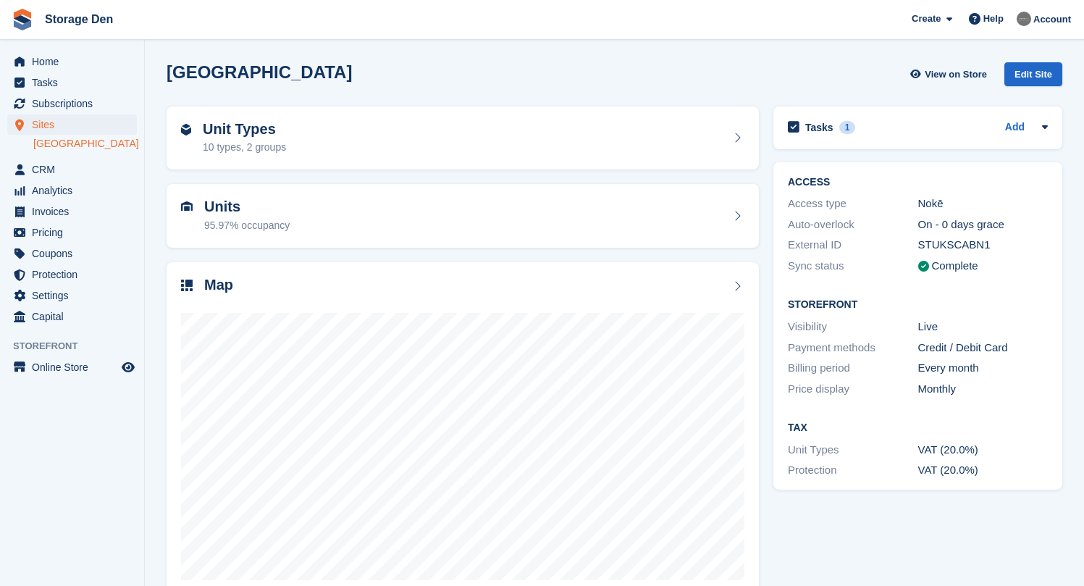 This screenshot has width=1084, height=586. I want to click on div: Visibility, so click(853, 327).